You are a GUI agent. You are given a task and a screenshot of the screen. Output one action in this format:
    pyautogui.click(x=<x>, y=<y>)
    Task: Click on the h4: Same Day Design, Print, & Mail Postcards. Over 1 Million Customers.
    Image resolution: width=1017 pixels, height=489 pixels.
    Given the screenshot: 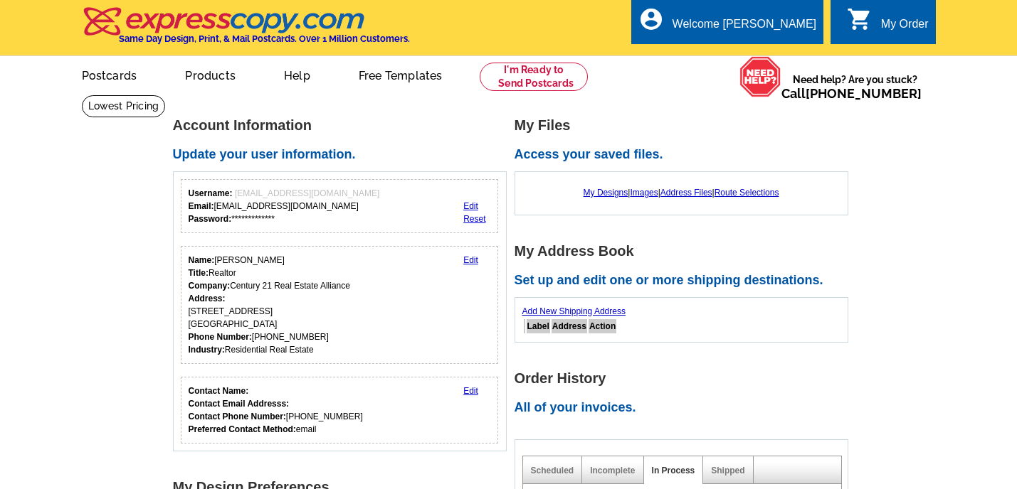 What is the action you would take?
    pyautogui.click(x=264, y=38)
    